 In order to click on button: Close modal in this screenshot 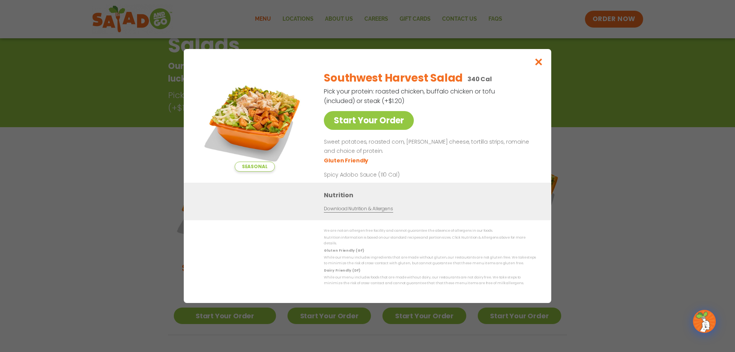, I will do `click(539, 62)`.